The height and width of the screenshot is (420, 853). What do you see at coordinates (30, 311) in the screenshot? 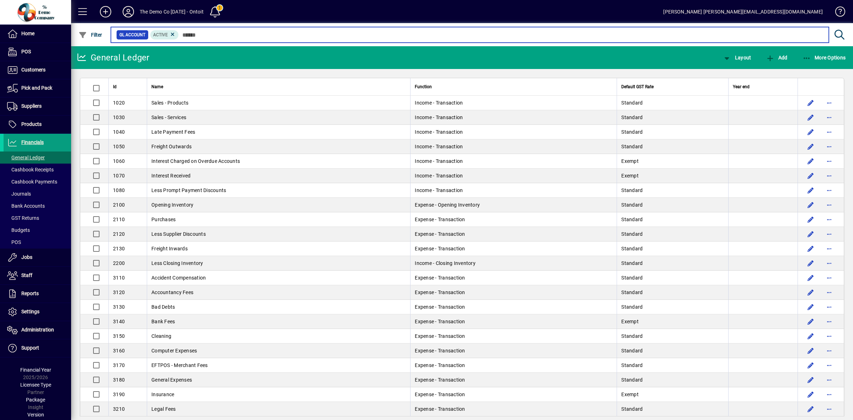
I see `span: Settings` at bounding box center [30, 311].